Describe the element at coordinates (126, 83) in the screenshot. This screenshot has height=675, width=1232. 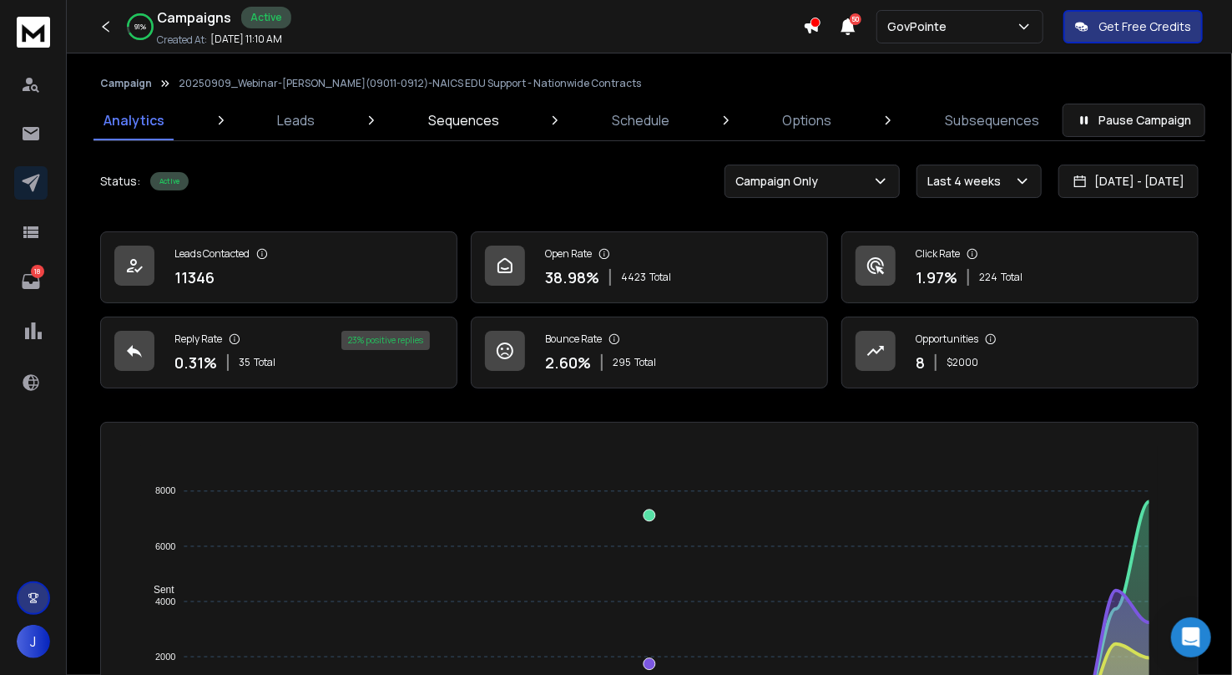
I see `button: Campaign` at that location.